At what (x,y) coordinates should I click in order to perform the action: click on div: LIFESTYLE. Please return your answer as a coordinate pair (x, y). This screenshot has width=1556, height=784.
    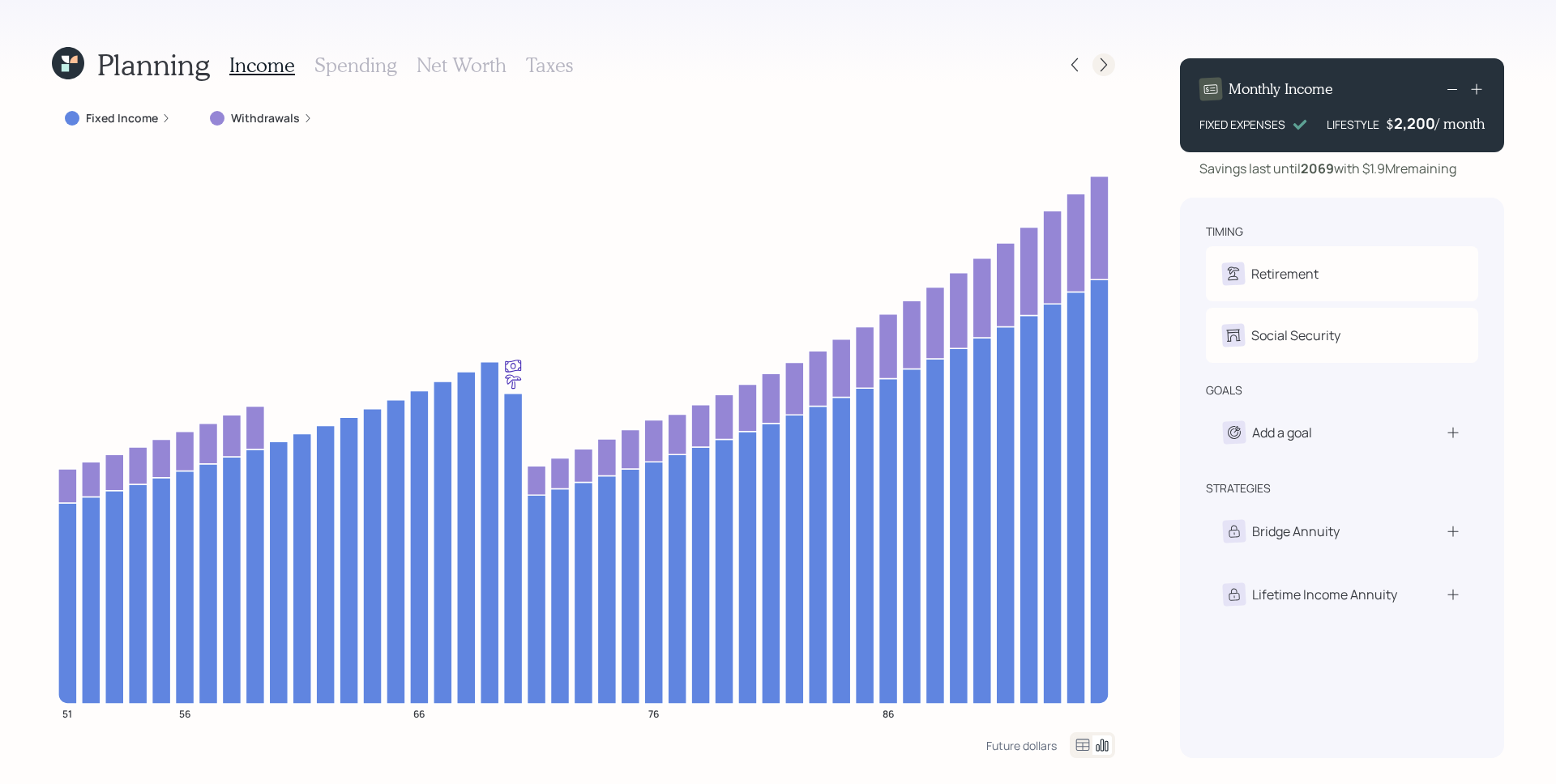
    Looking at the image, I should click on (1353, 124).